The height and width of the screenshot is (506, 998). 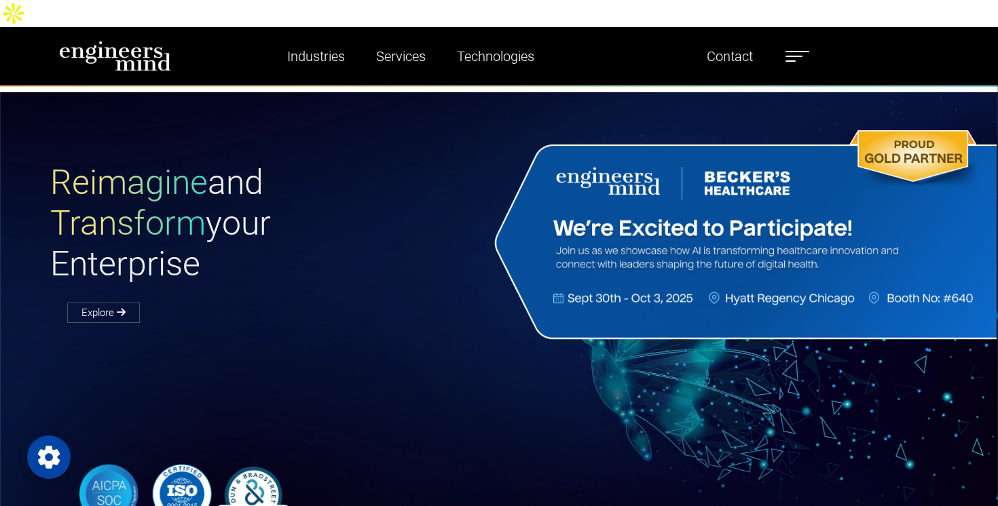 I want to click on a: Contact, so click(x=730, y=56).